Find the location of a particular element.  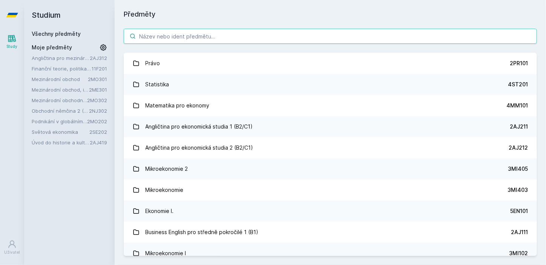

div: Ekonomie I. is located at coordinates (160, 211).